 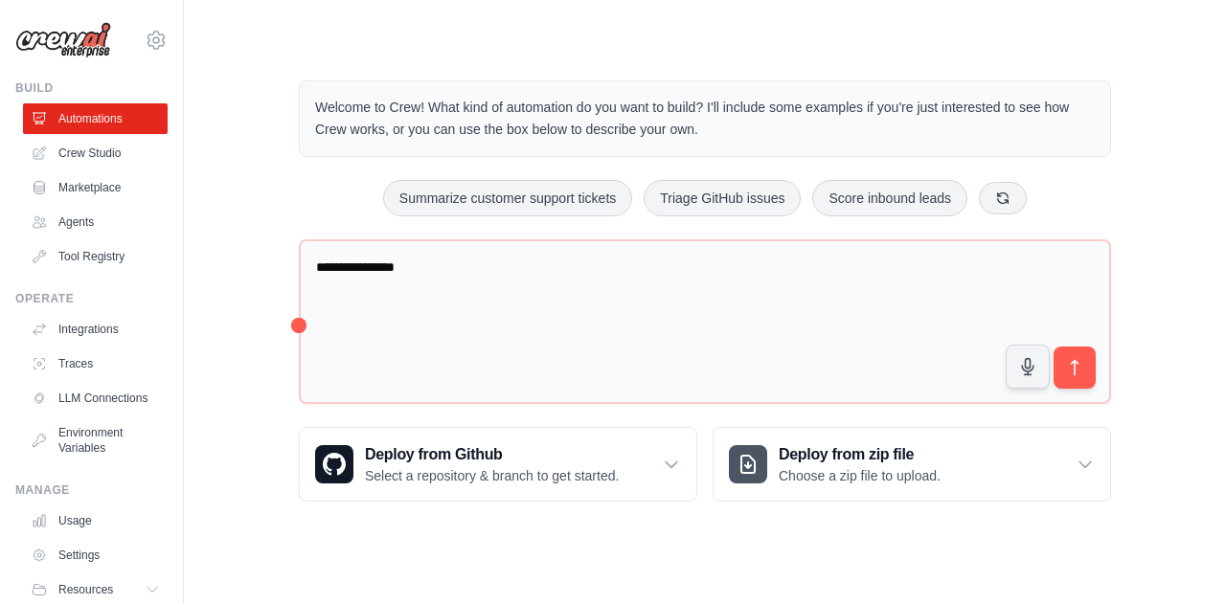 What do you see at coordinates (491, 476) in the screenshot?
I see `p: Select a repository & branch to get started.` at bounding box center [491, 476].